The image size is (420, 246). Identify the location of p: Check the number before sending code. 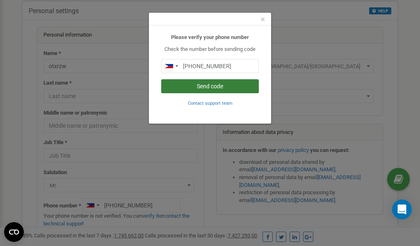
(210, 49).